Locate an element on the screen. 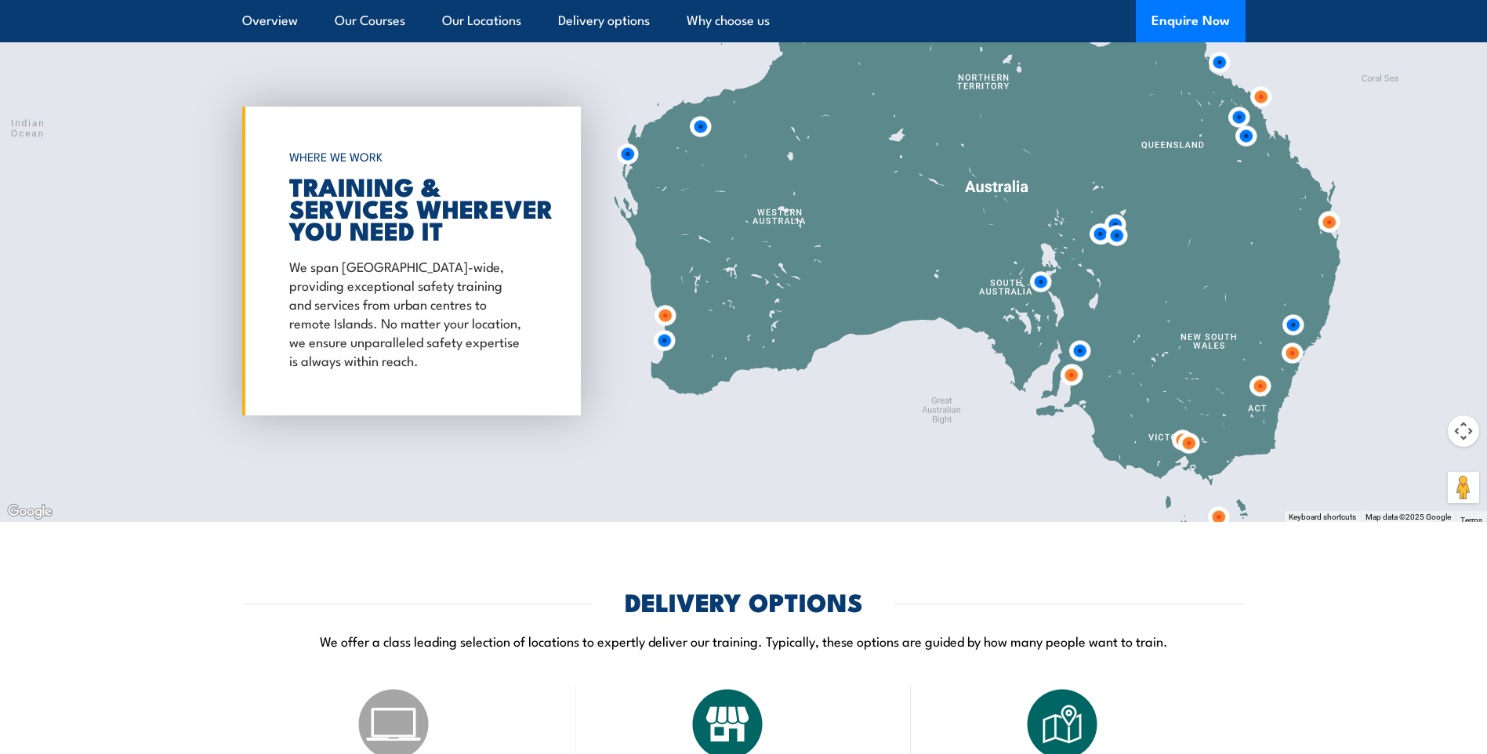 The width and height of the screenshot is (1487, 754). span: Map data ©2025 Google is located at coordinates (1408, 516).